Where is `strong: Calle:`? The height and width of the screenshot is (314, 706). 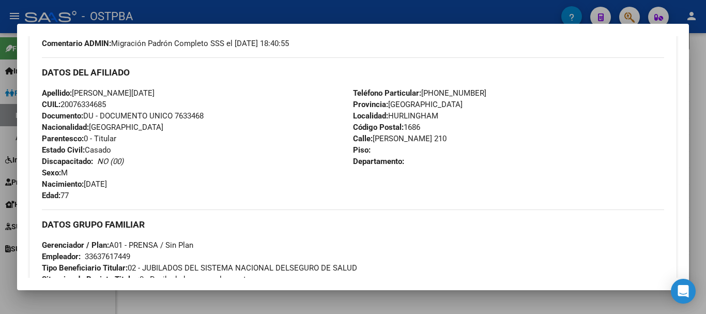
strong: Calle: is located at coordinates (363, 139).